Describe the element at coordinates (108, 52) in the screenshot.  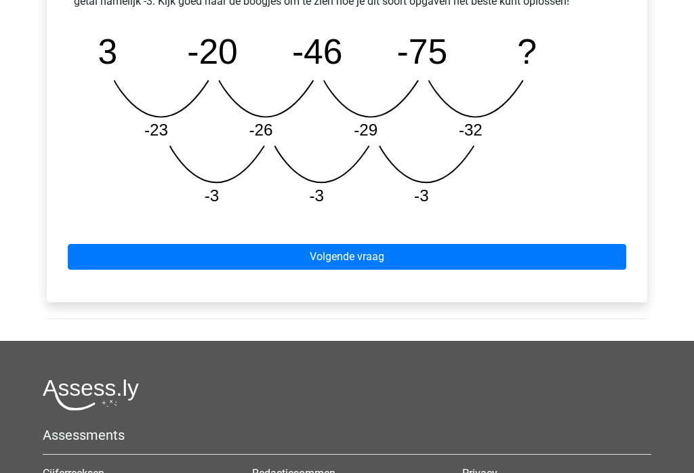
I see `tspan: 3` at that location.